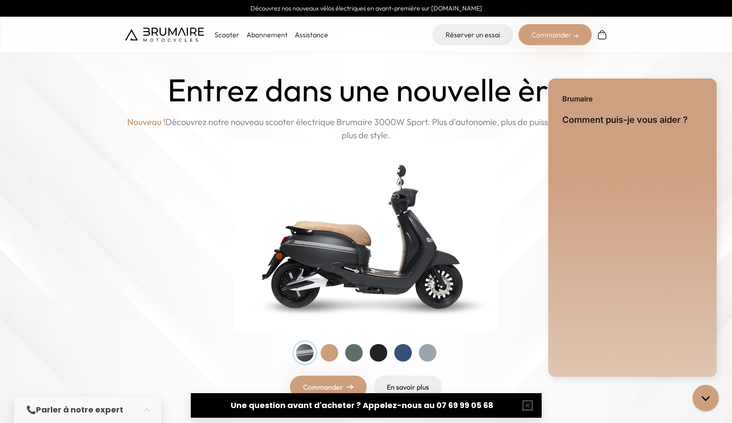 This screenshot has width=732, height=423. Describe the element at coordinates (473, 35) in the screenshot. I see `a: Réserver un essai` at that location.